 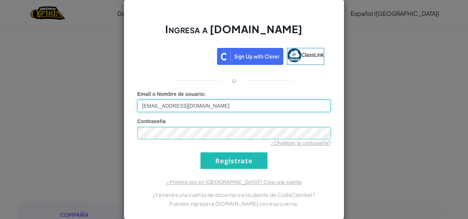 What do you see at coordinates (234, 80) in the screenshot?
I see `p: o` at bounding box center [234, 80].